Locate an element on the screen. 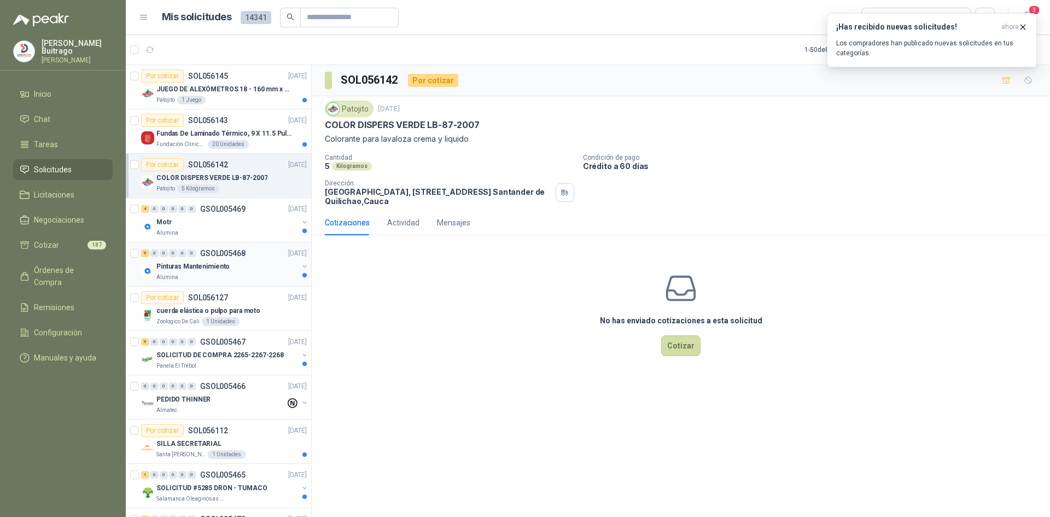 Image resolution: width=1050 pixels, height=517 pixels. p: Panela El Trébol is located at coordinates (176, 366).